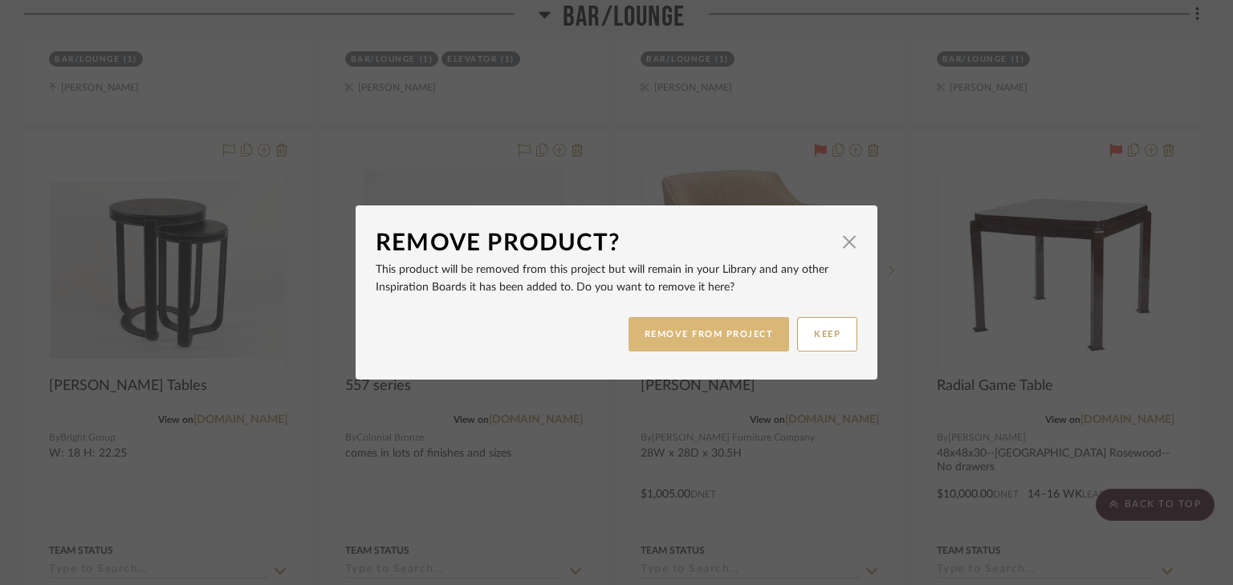 Image resolution: width=1233 pixels, height=585 pixels. I want to click on button: Close, so click(849, 242).